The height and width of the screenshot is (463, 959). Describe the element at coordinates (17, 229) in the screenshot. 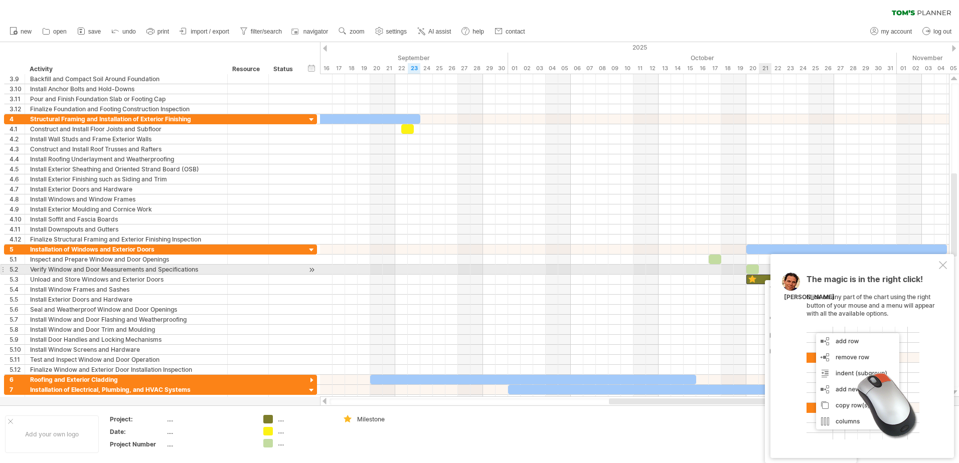

I see `div: 4.11` at that location.